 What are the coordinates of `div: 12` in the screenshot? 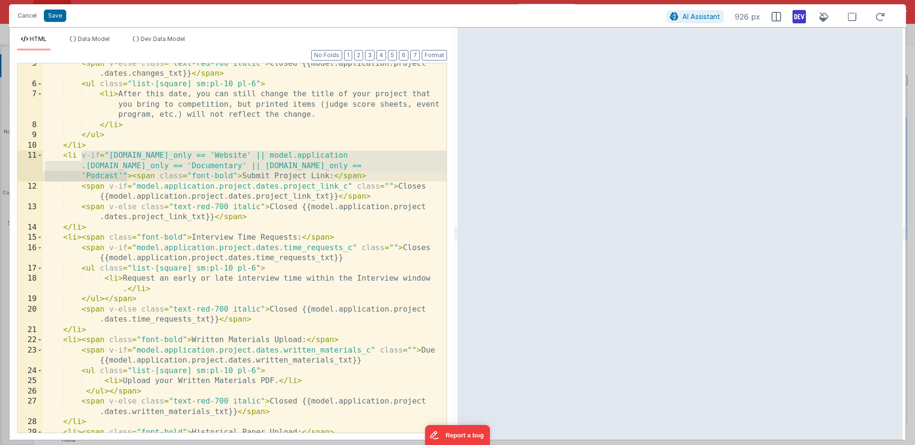 It's located at (30, 192).